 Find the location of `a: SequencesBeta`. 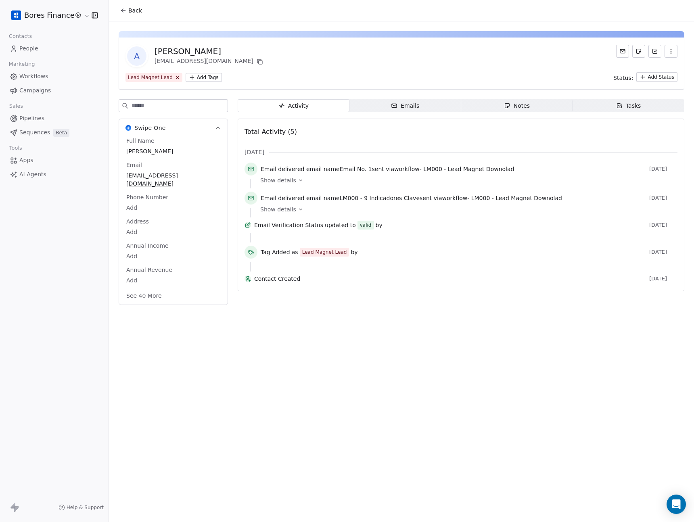

a: SequencesBeta is located at coordinates (54, 132).